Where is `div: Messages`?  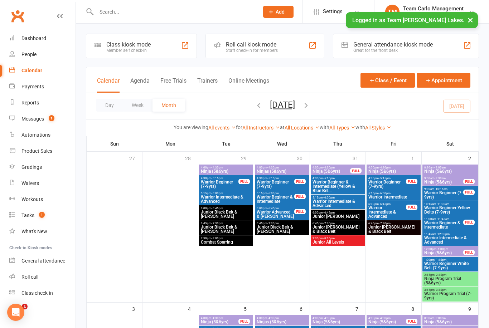 div: Messages is located at coordinates (33, 119).